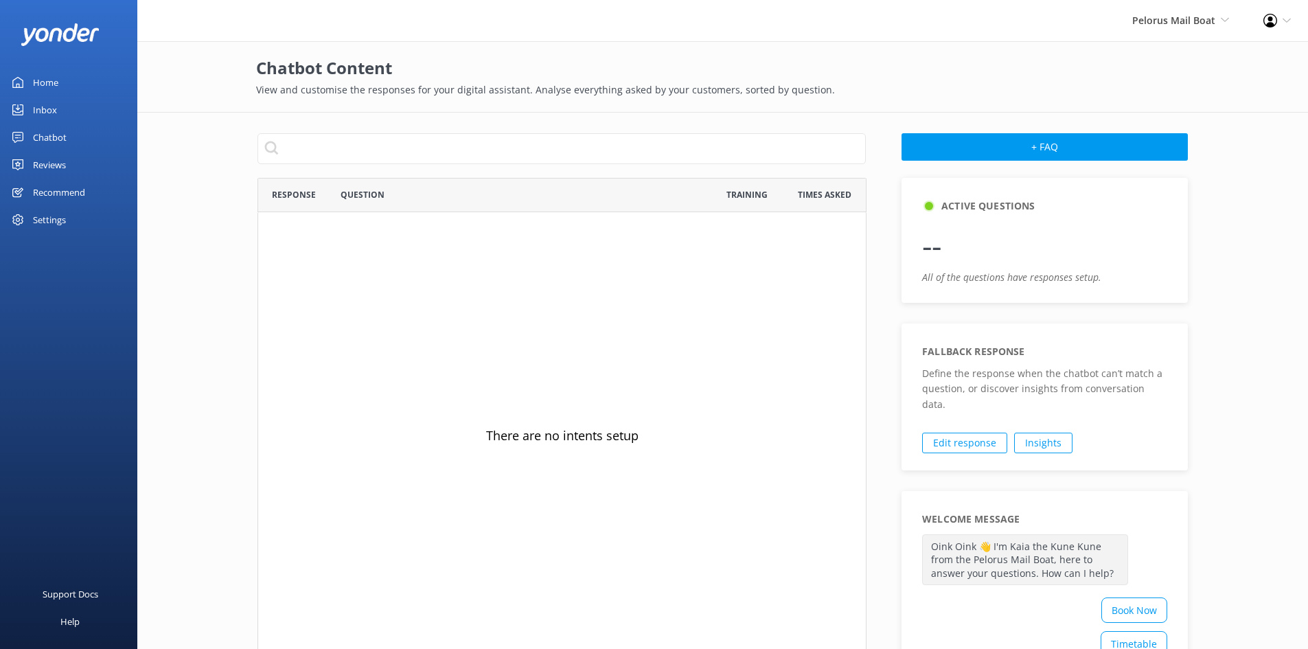  What do you see at coordinates (70, 621) in the screenshot?
I see `div: Help` at bounding box center [70, 621].